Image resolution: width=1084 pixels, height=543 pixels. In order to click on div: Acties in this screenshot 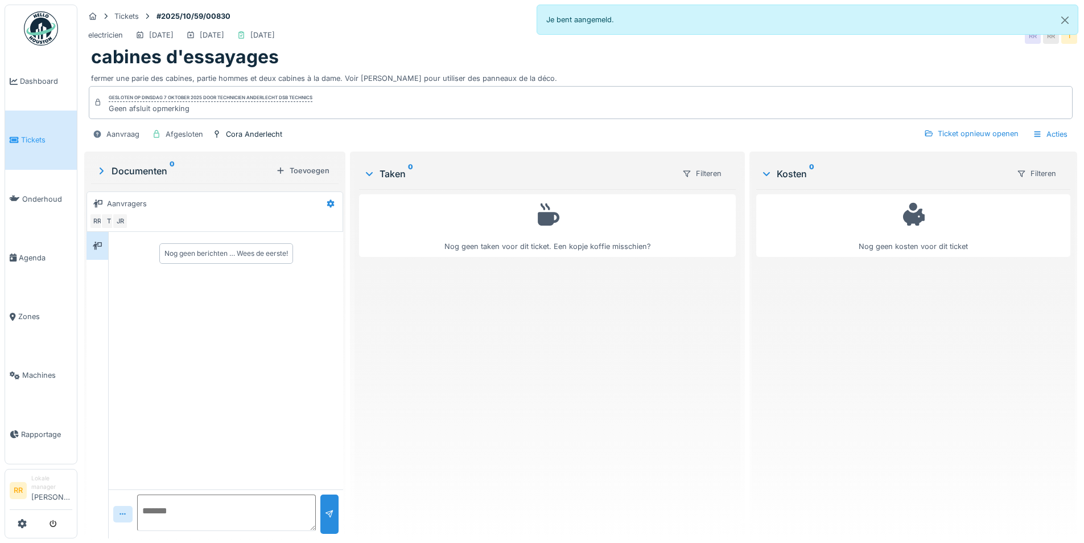, I will do `click(1050, 134)`.